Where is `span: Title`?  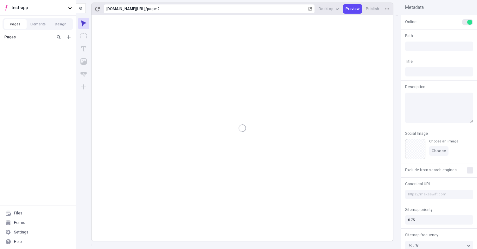 span: Title is located at coordinates (409, 61).